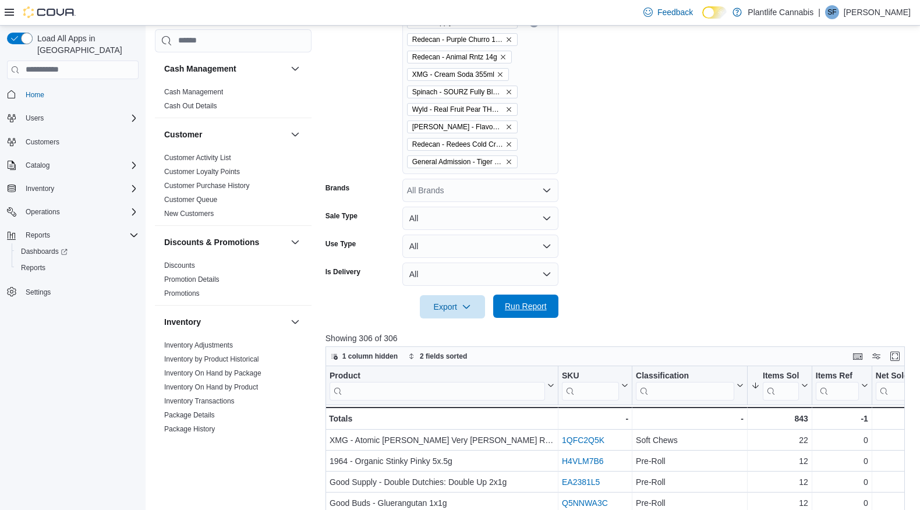 This screenshot has height=510, width=920. I want to click on span: Cash Management, so click(193, 92).